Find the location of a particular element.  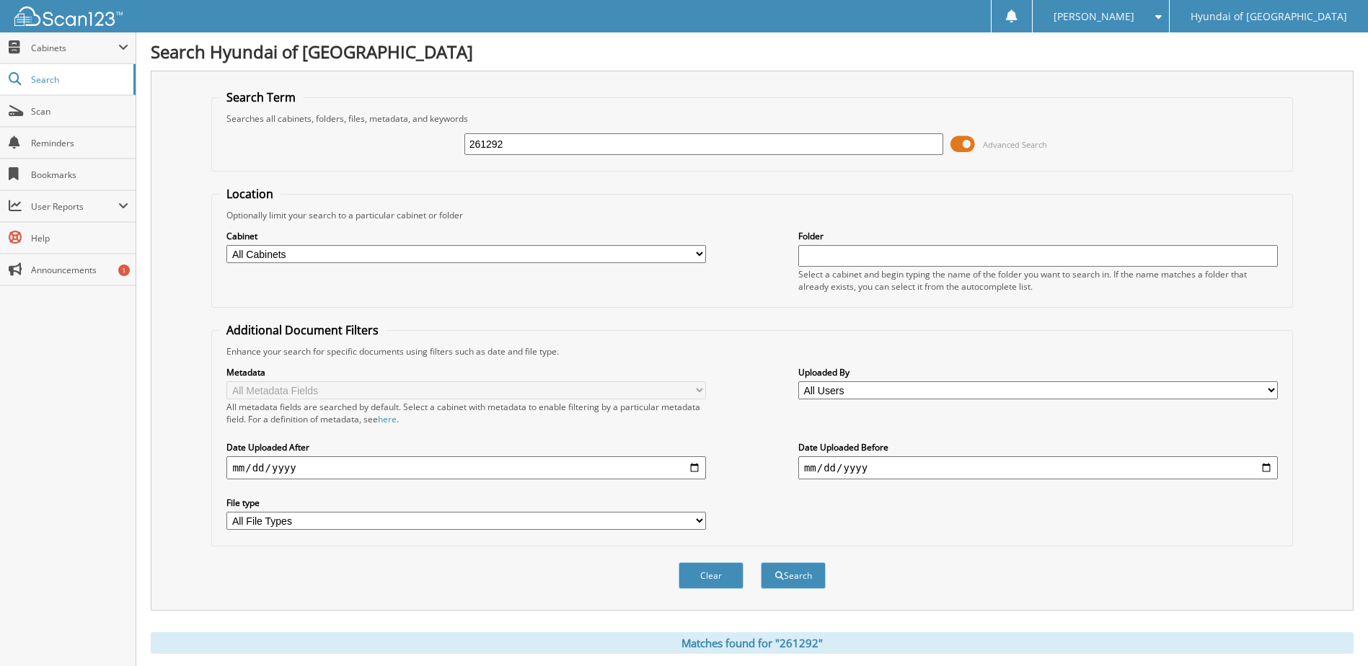

legend: Location is located at coordinates (250, 194).